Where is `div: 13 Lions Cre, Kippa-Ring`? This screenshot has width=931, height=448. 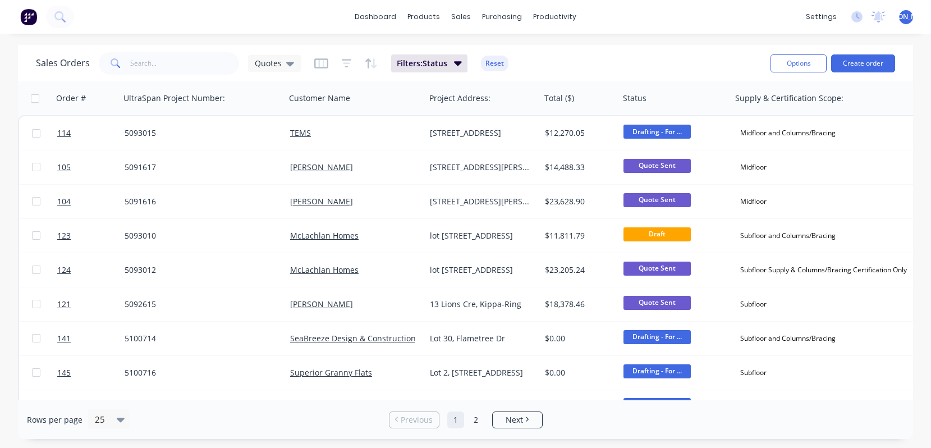
div: 13 Lions Cre, Kippa-Ring is located at coordinates (480, 304).